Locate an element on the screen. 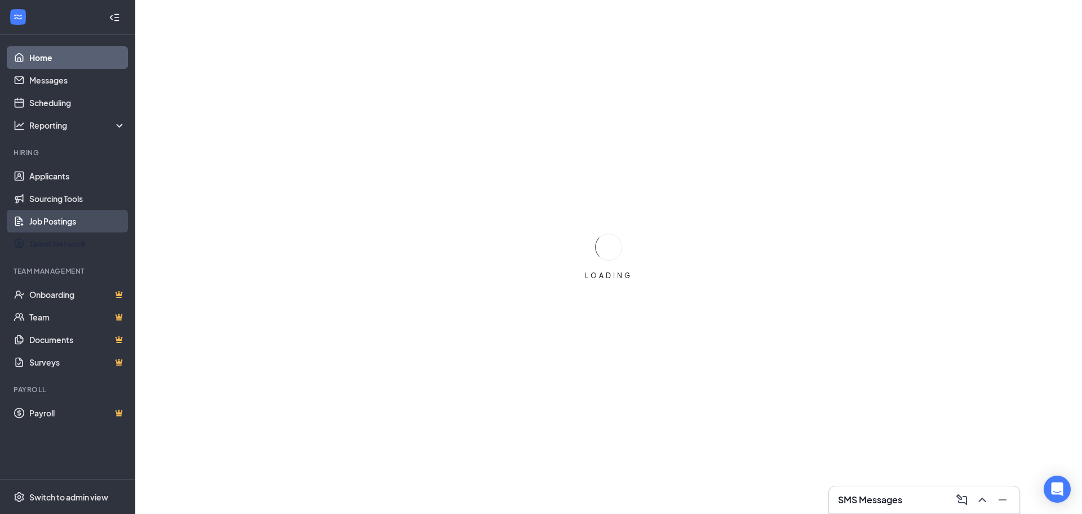  a: Applicants is located at coordinates (77, 176).